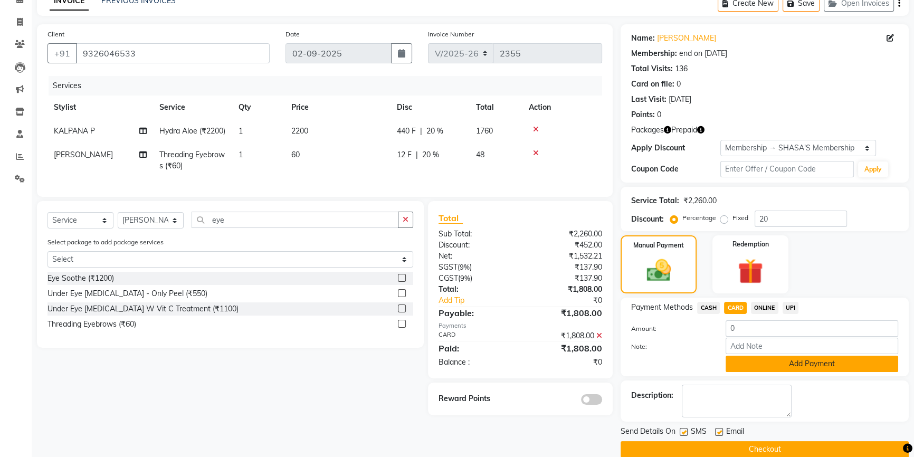  What do you see at coordinates (675, 169) in the screenshot?
I see `div: Coupon Code` at bounding box center [675, 169].